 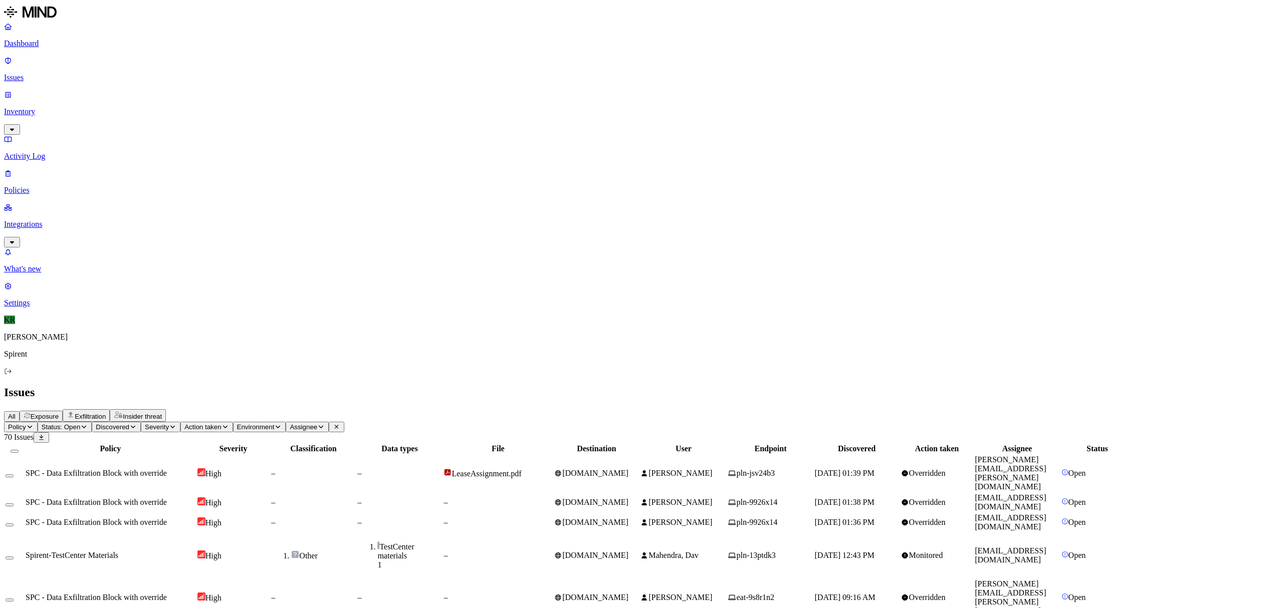 What do you see at coordinates (399, 449) in the screenshot?
I see `div: Data types` at bounding box center [399, 449].